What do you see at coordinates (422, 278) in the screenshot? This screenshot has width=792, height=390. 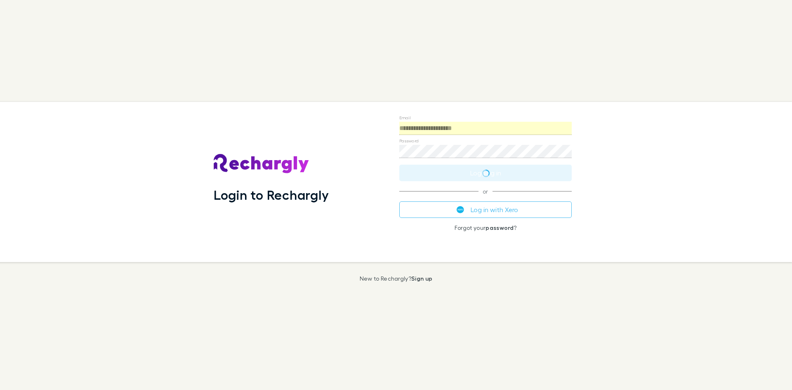 I see `a: Sign up` at bounding box center [422, 278].